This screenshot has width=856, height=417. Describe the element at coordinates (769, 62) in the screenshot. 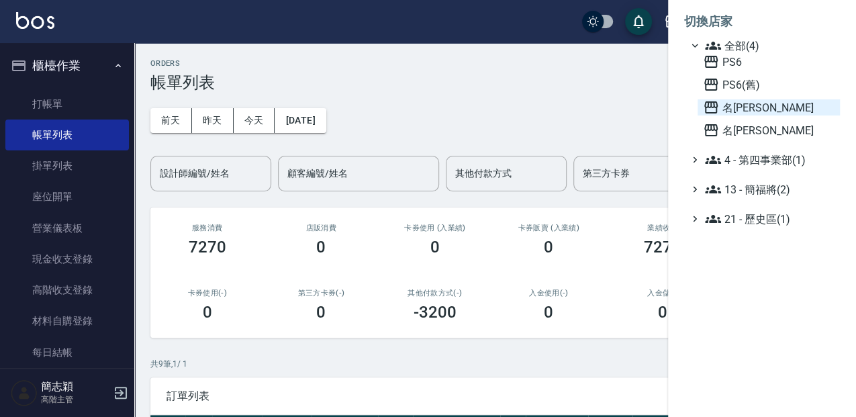

I see `span: PS6` at that location.